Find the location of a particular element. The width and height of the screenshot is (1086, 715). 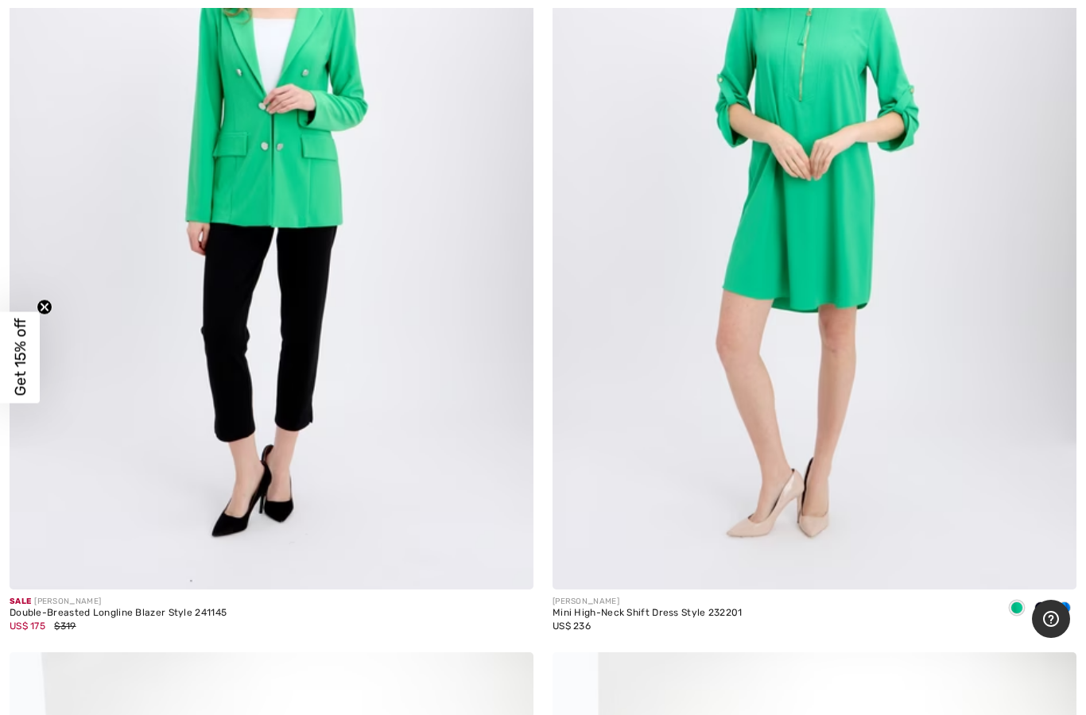

div: Mini High-Neck Shift Dress Style 232201 is located at coordinates (647, 614).